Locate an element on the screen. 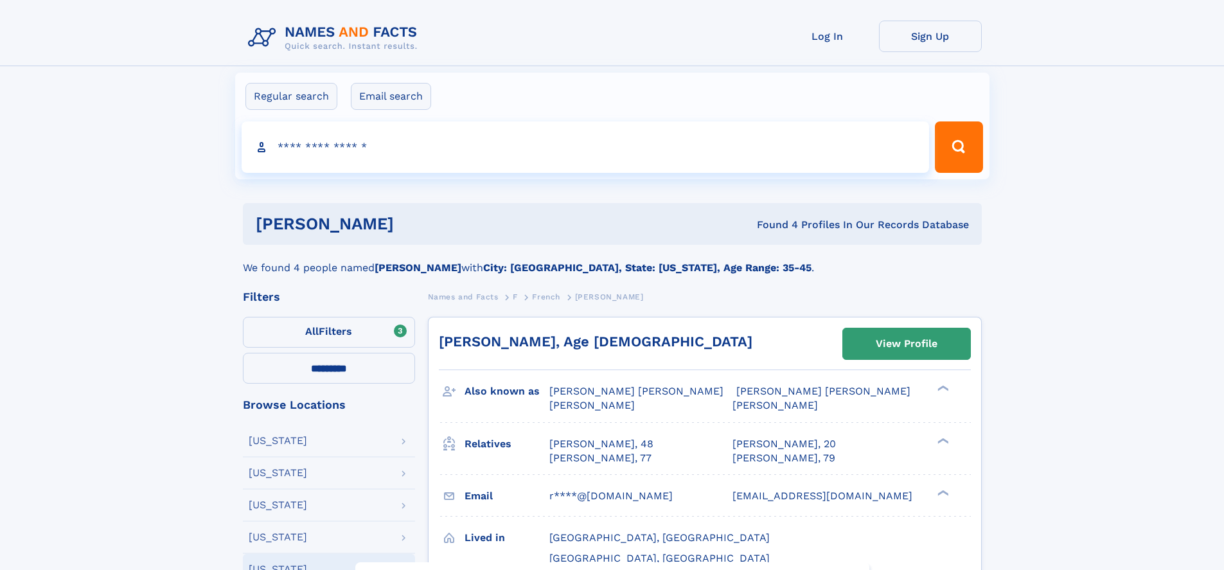  label: Regular search is located at coordinates (291, 96).